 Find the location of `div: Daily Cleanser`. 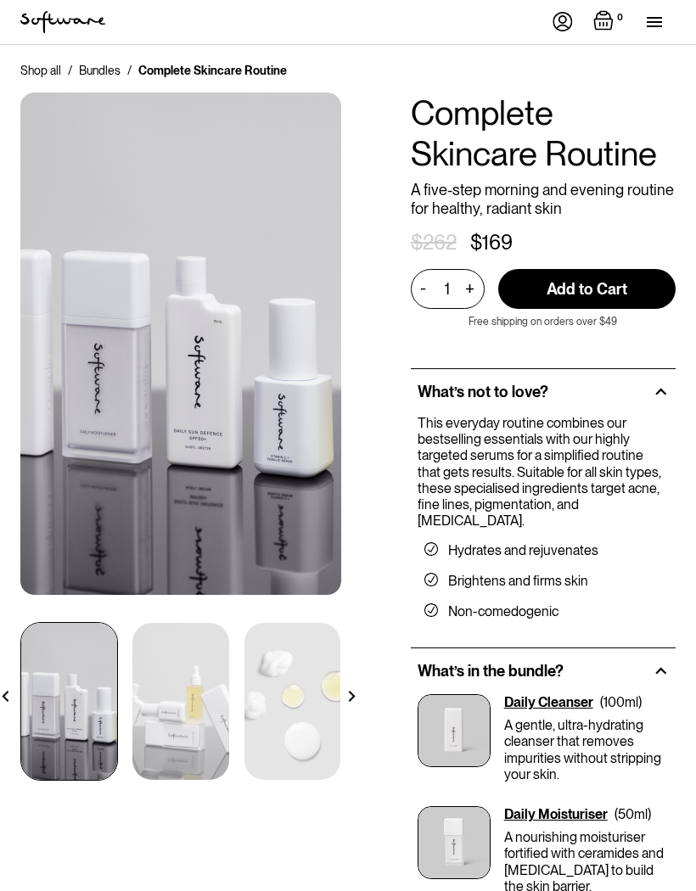

div: Daily Cleanser is located at coordinates (548, 702).